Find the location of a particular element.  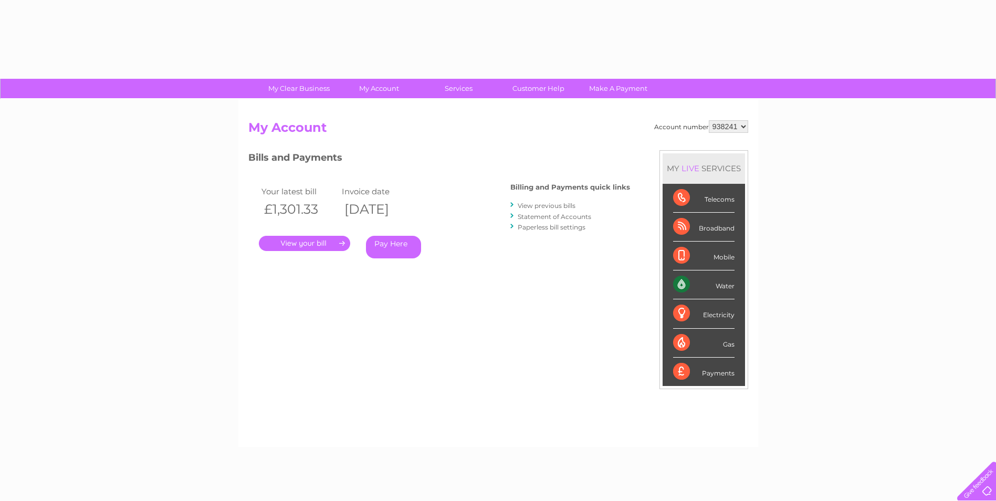

a: My Account is located at coordinates (378, 88).